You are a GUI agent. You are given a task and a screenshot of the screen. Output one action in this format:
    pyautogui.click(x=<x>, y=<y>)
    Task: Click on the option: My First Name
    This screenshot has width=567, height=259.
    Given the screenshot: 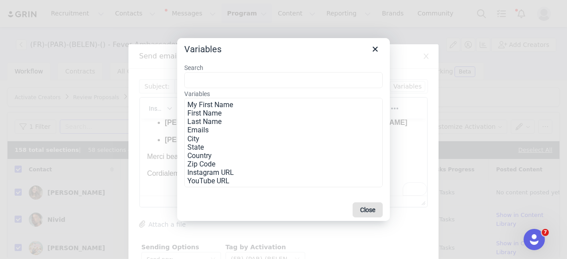 What is the action you would take?
    pyautogui.click(x=284, y=105)
    